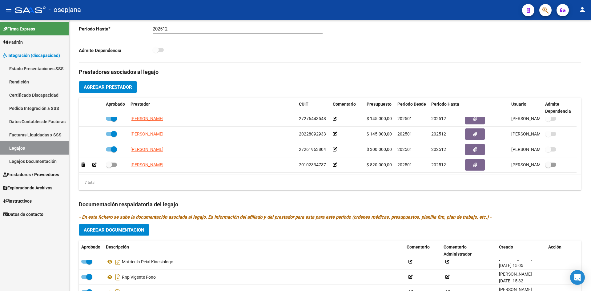  I want to click on span: Prestadores / Proveedores, so click(31, 174).